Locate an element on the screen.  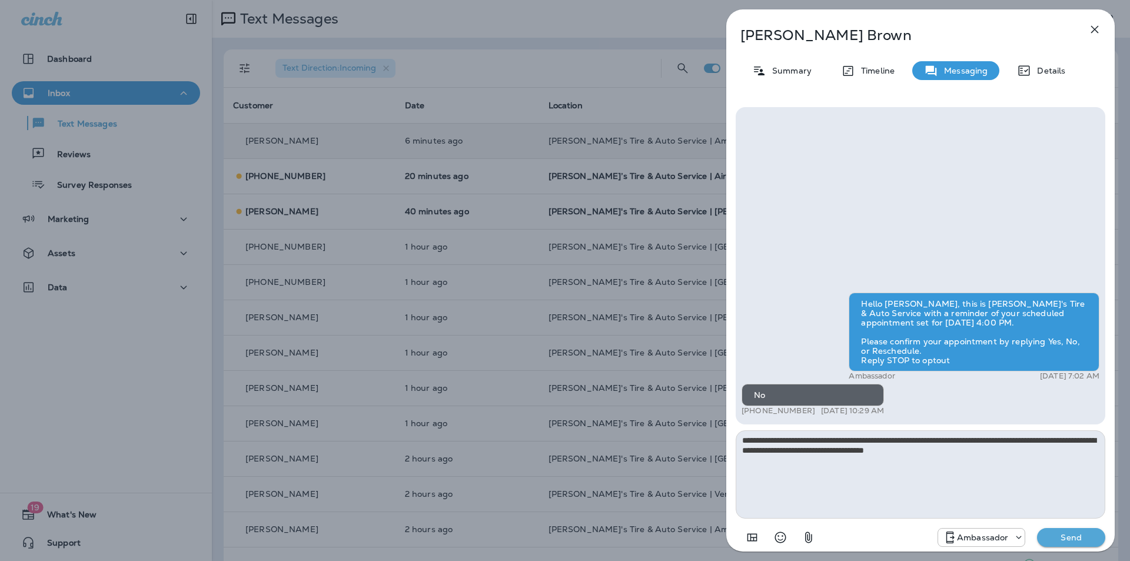
div: +1 (337) 988-1234 is located at coordinates (981, 537).